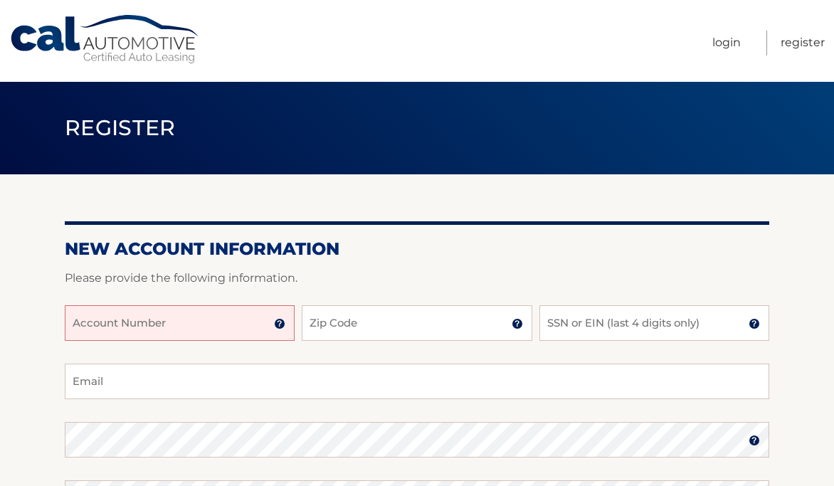 The image size is (834, 486). What do you see at coordinates (654, 323) in the screenshot?
I see `input: SSN or EIN (last 4 digits only)` at bounding box center [654, 323].